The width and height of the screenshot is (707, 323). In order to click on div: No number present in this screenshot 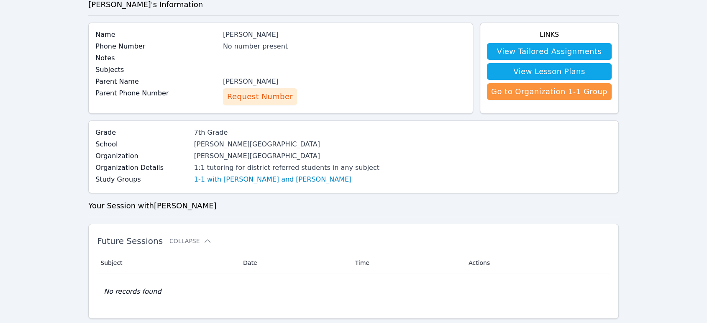, I will do `click(344, 46)`.